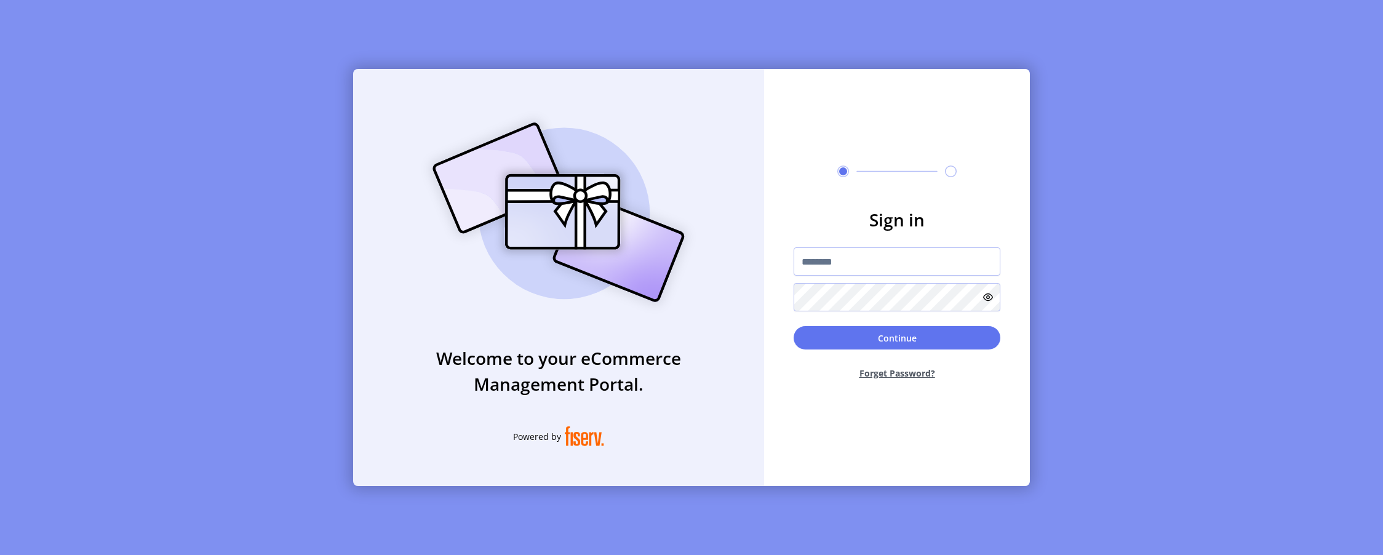  I want to click on span: Powered by, so click(537, 436).